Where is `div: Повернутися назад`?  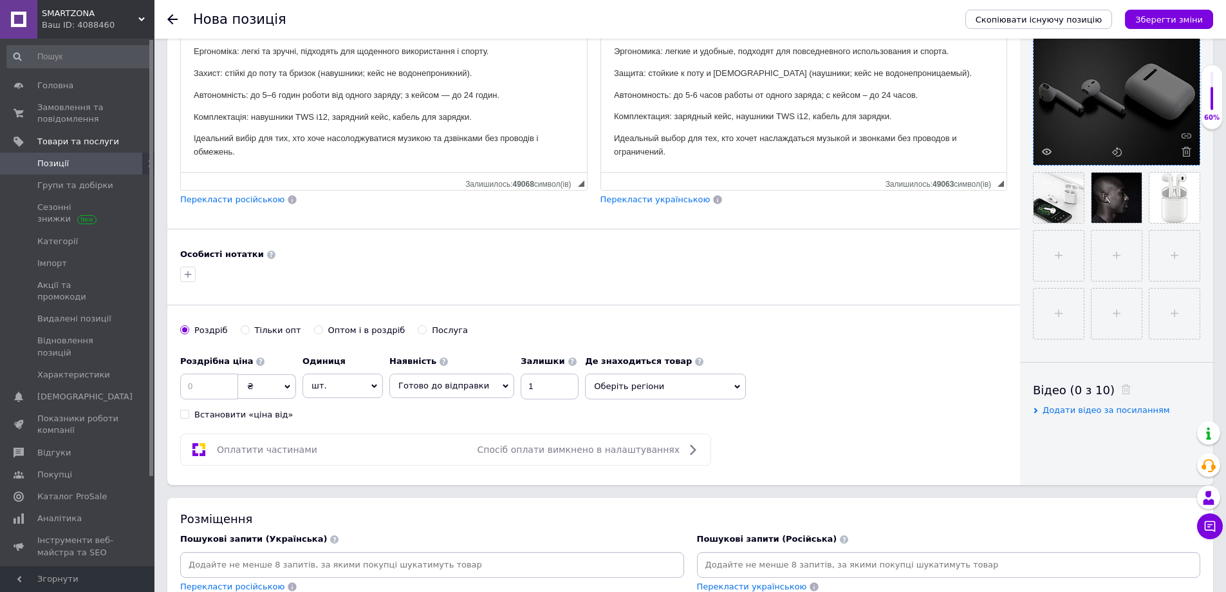
div: Повернутися назад is located at coordinates (173, 19).